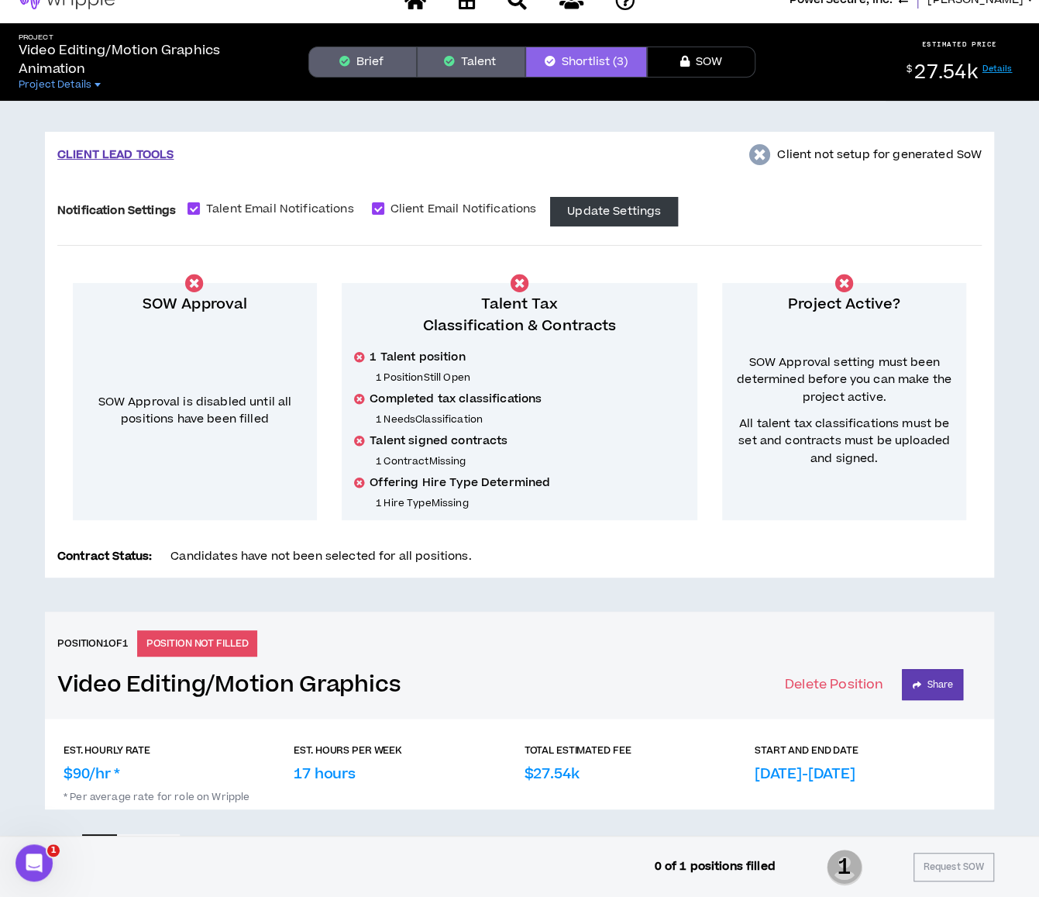 This screenshot has height=897, width=1039. Describe the element at coordinates (91, 773) in the screenshot. I see `p: $90/hr` at that location.